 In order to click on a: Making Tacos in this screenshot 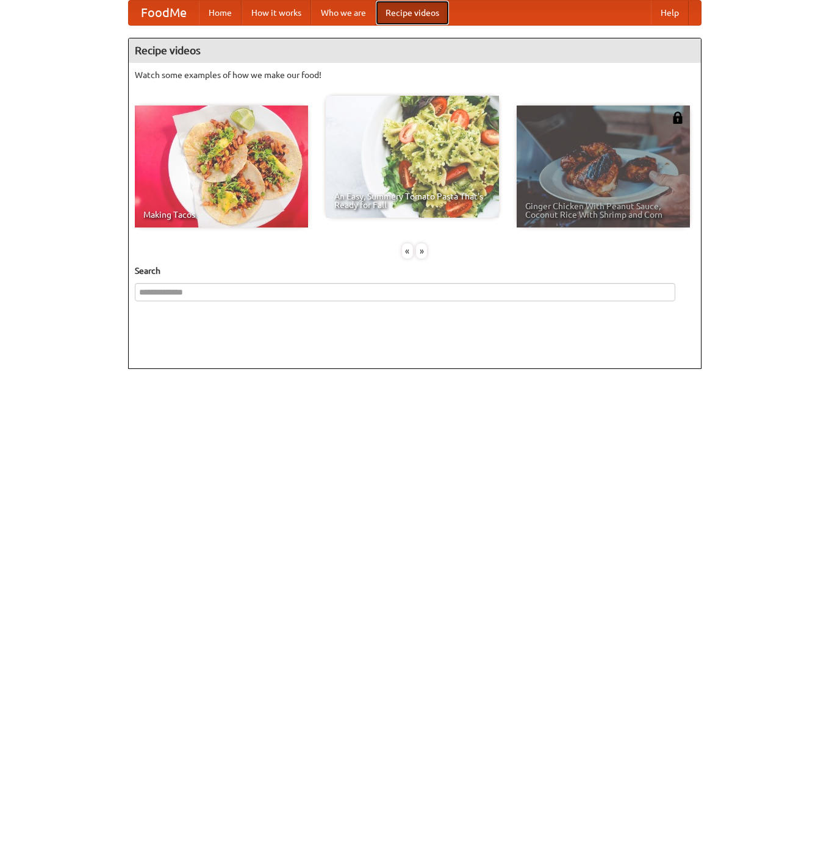, I will do `click(221, 167)`.